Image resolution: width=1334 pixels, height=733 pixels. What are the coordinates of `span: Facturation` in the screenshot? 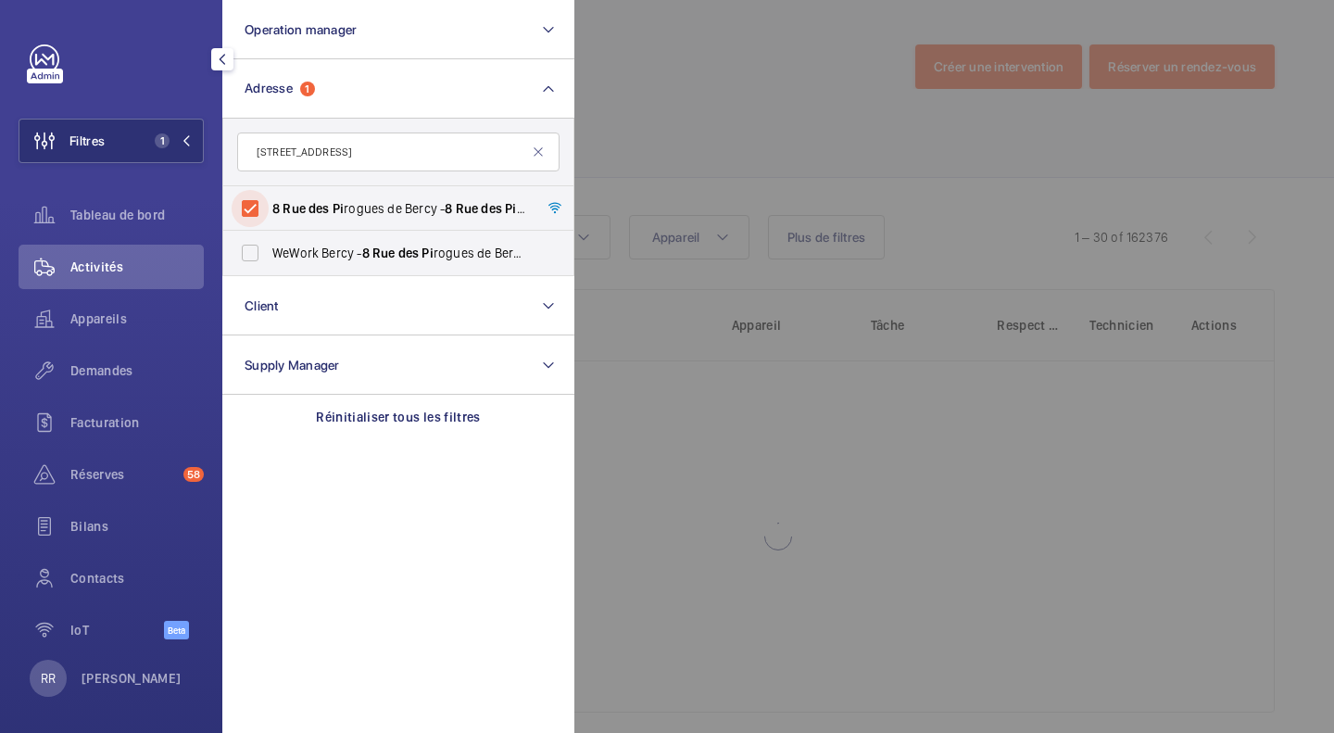 It's located at (137, 423).